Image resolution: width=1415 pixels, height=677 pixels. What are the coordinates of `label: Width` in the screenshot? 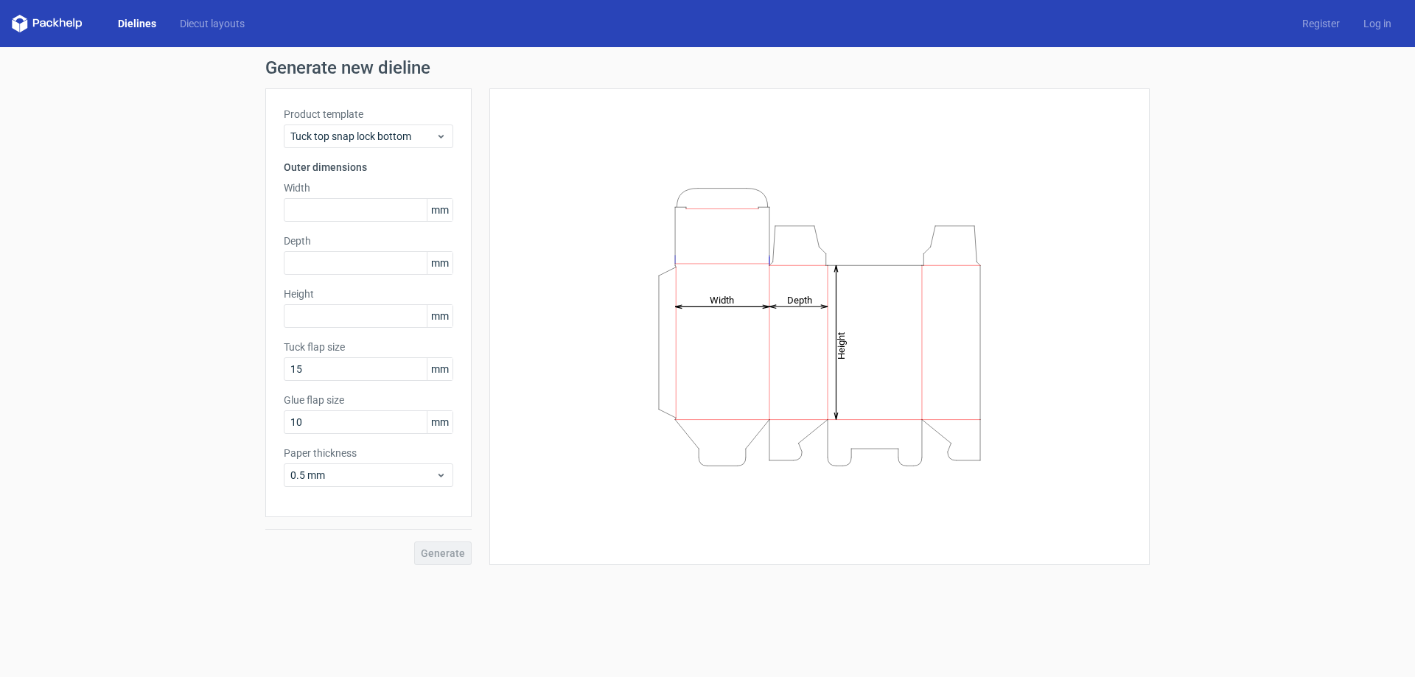 It's located at (369, 188).